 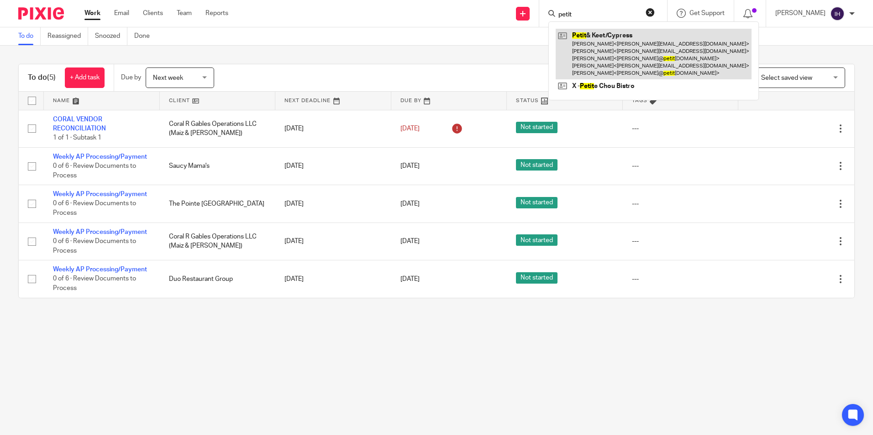 I want to click on h1: To do, so click(x=42, y=78).